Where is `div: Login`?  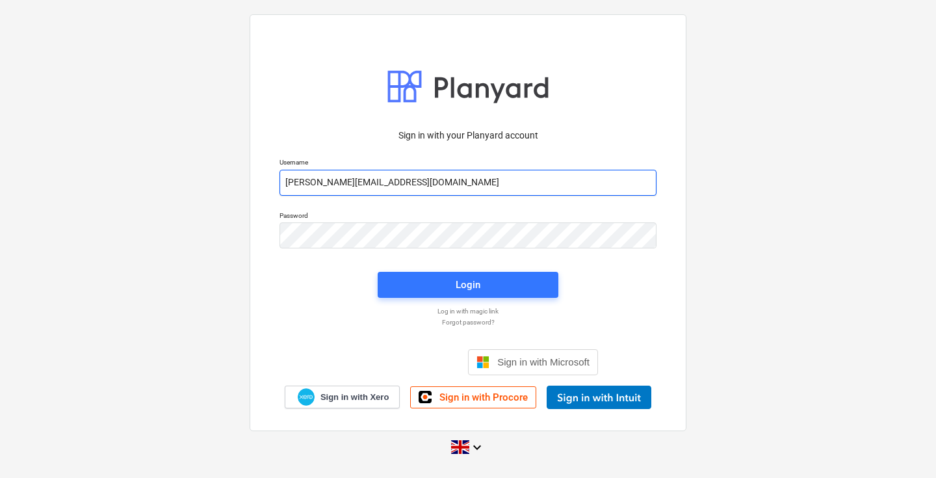 div: Login is located at coordinates (468, 285).